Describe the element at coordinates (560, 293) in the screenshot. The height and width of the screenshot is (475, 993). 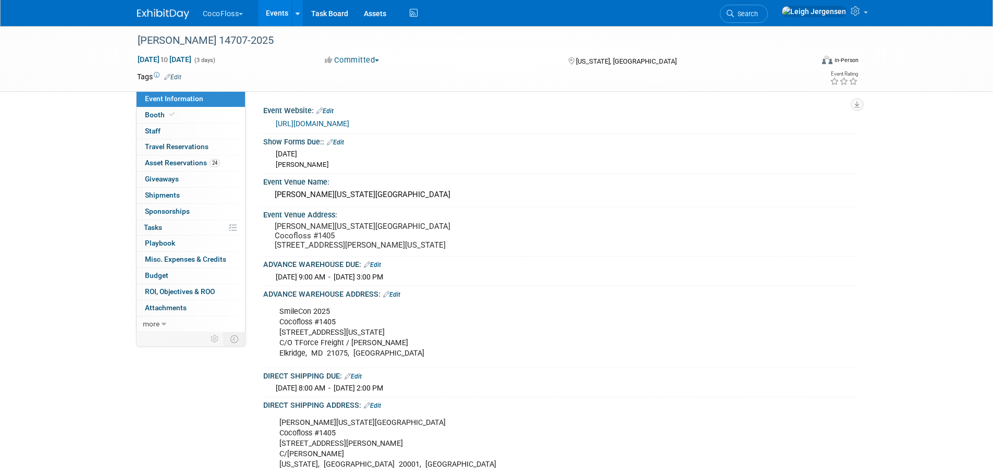
I see `div: ADVANCE WAREHOUSE ADDRESS:` at that location.